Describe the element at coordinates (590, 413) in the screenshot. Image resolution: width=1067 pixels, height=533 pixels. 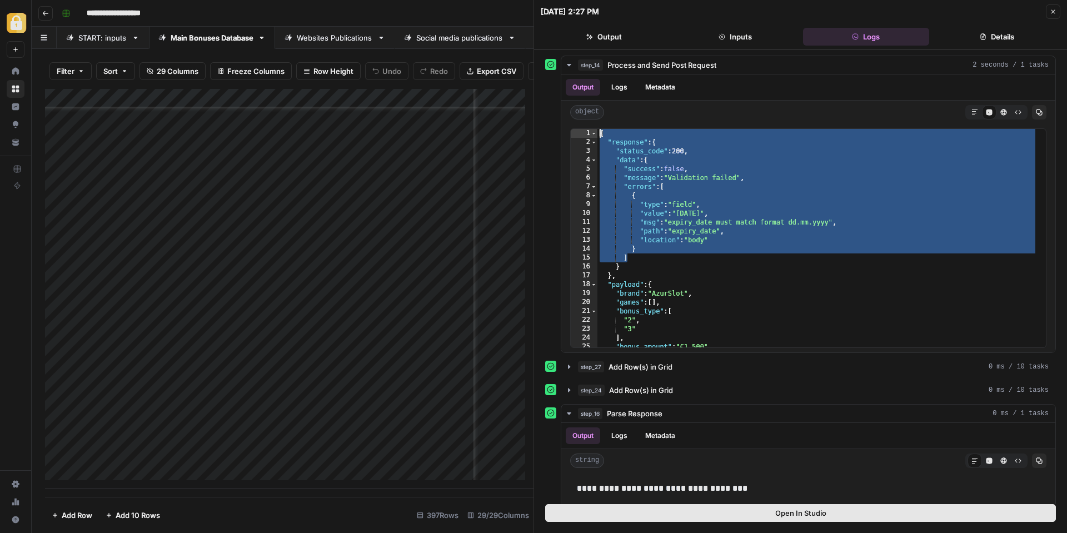
I see `span: step_16` at that location.